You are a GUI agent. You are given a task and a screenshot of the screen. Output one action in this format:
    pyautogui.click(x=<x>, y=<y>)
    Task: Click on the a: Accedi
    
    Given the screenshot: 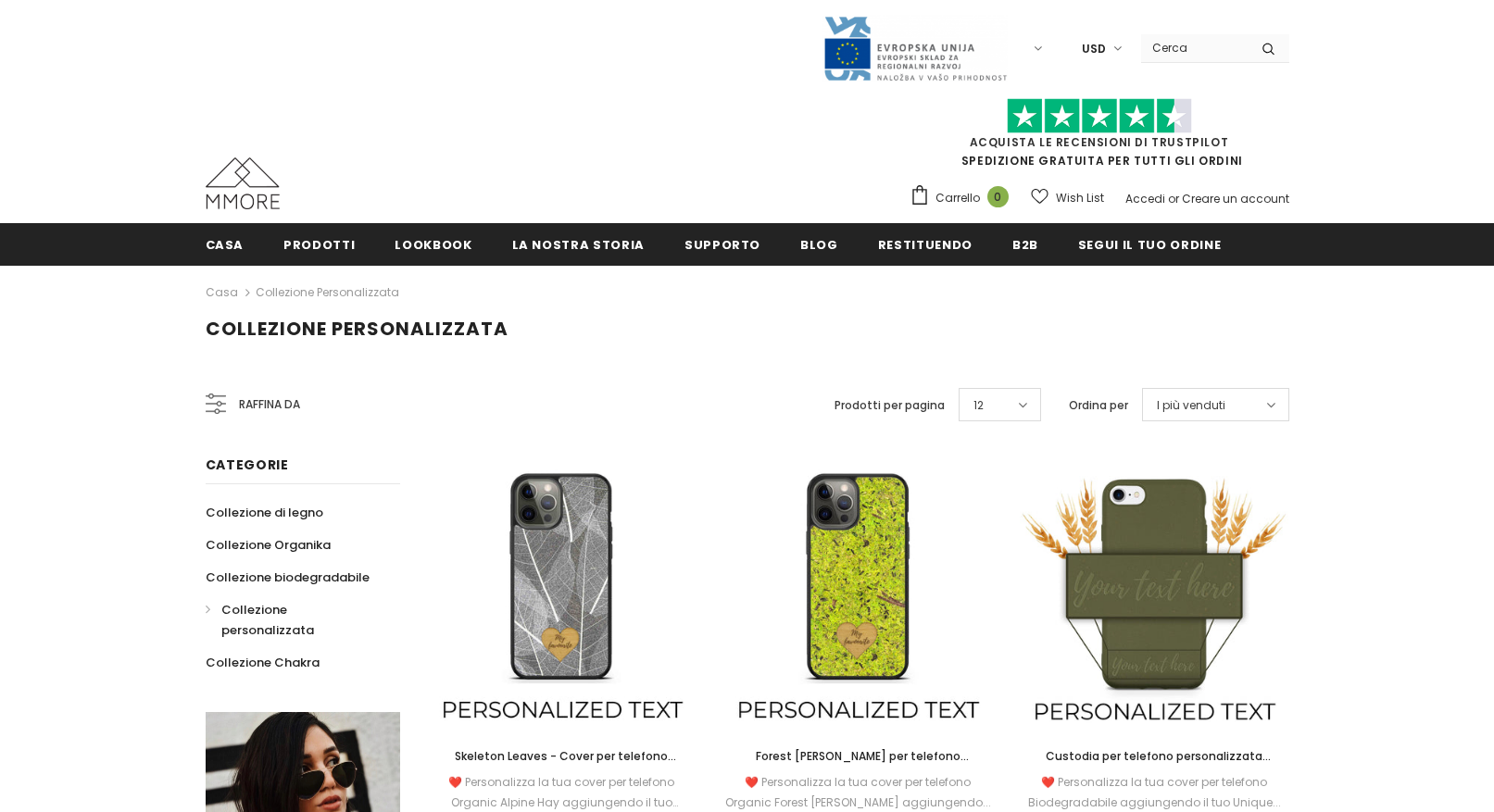 What is the action you would take?
    pyautogui.click(x=1145, y=198)
    